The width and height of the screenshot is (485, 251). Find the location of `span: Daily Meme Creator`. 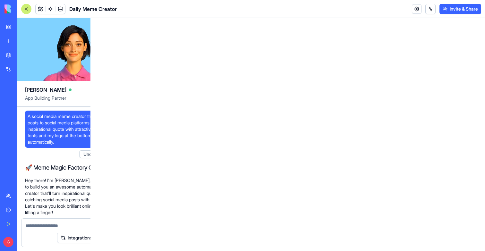

span: Daily Meme Creator is located at coordinates (93, 9).